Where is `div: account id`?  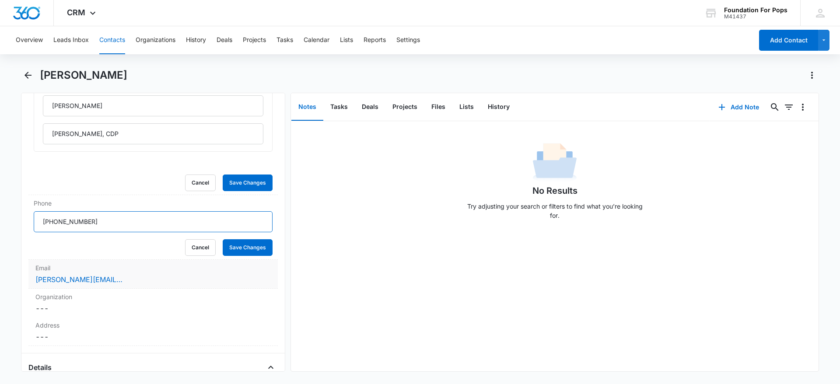
div: account id is located at coordinates (755, 17).